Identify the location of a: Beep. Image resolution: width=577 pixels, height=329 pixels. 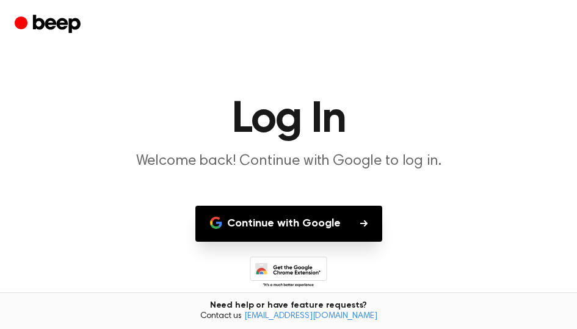
(49, 24).